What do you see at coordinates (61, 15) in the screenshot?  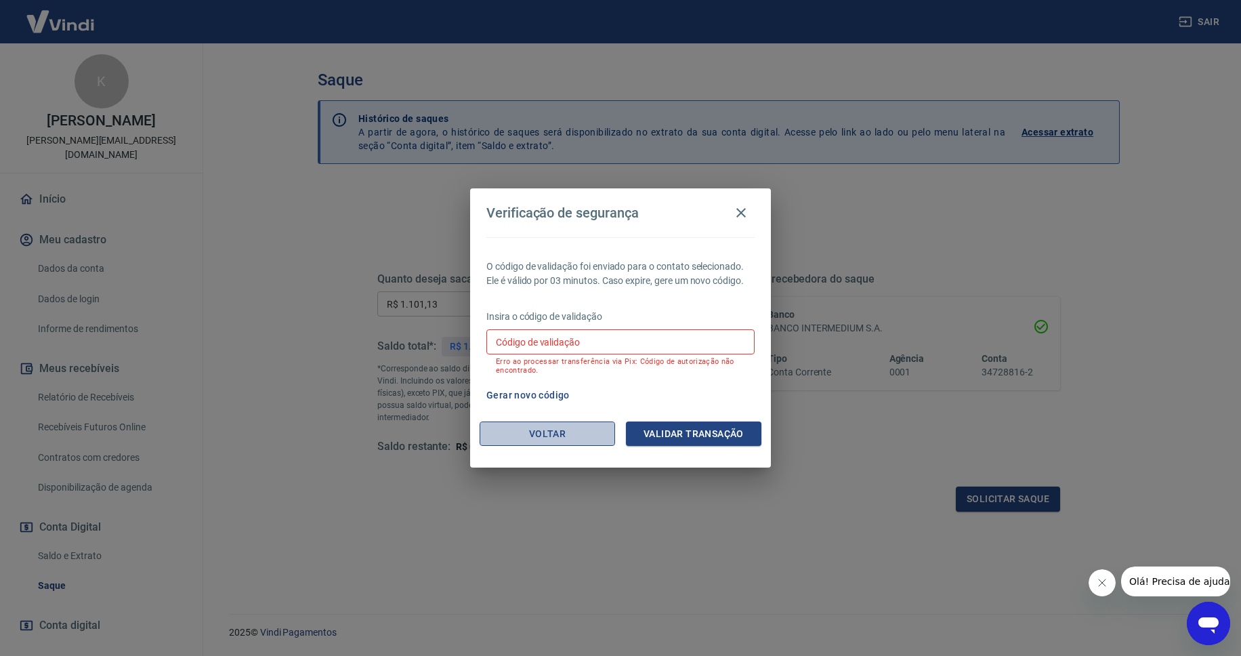 I see `span: Olá! Precisa de ajuda?` at bounding box center [61, 15].